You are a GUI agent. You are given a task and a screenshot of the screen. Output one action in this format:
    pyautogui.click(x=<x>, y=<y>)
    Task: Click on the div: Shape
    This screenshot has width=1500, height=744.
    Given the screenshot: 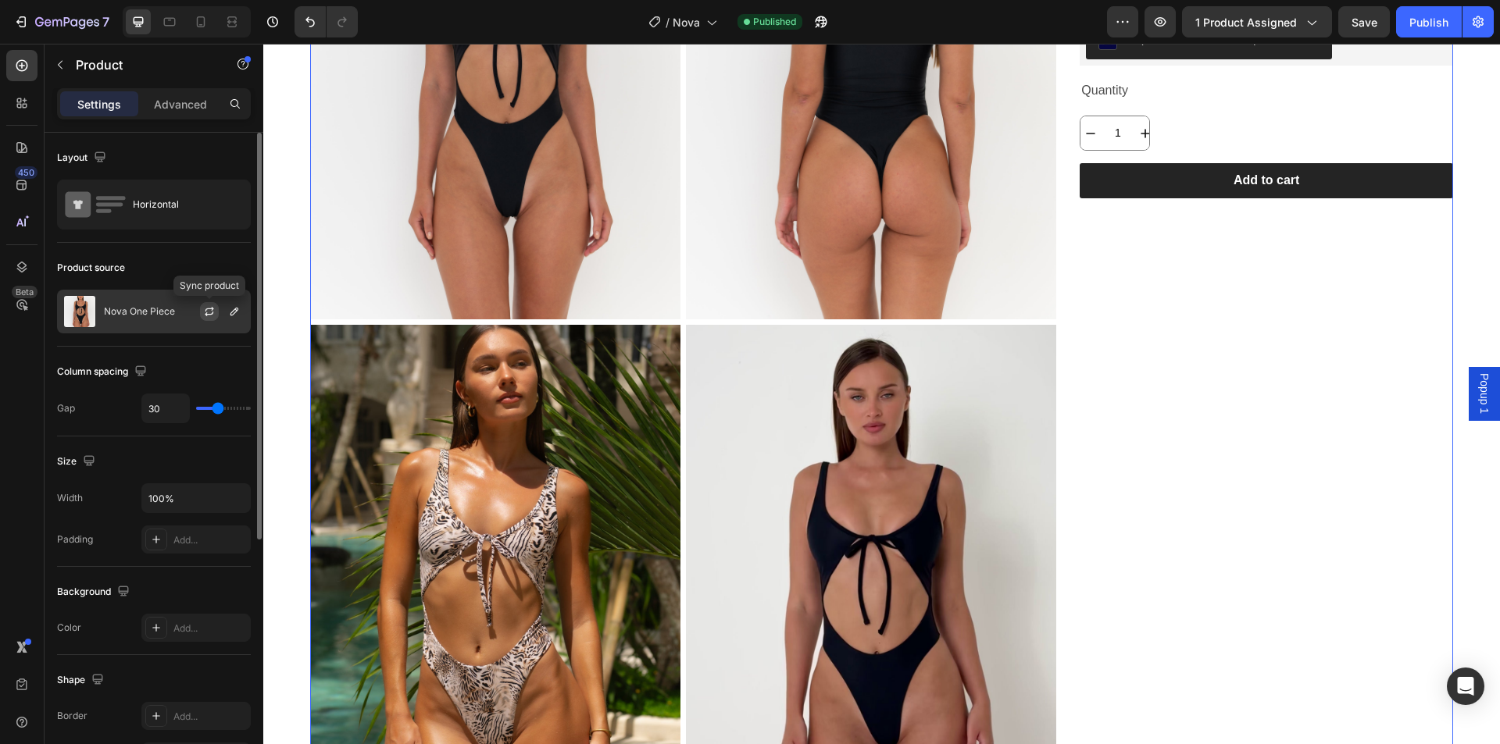 What is the action you would take?
    pyautogui.click(x=82, y=680)
    